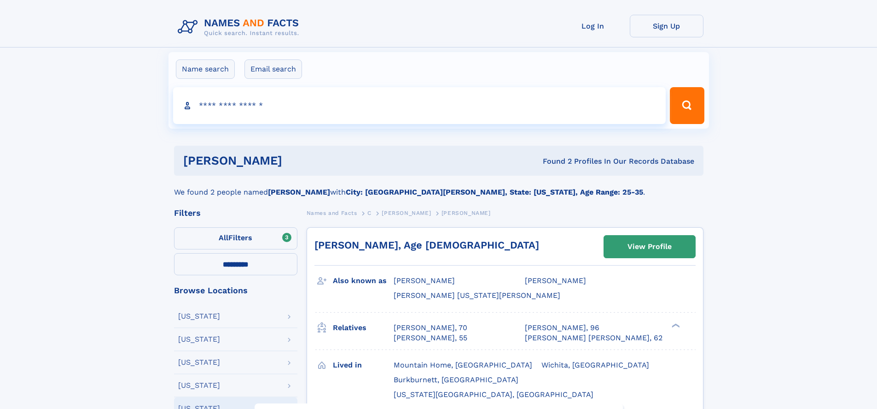 The height and width of the screenshot is (409, 877). Describe the element at coordinates (650, 246) in the screenshot. I see `a: View Profile` at that location.